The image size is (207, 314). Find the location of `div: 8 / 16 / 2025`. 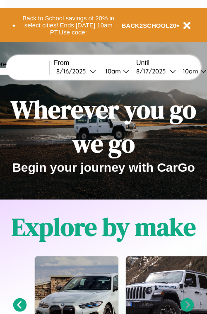

div: 8 / 16 / 2025 is located at coordinates (73, 71).